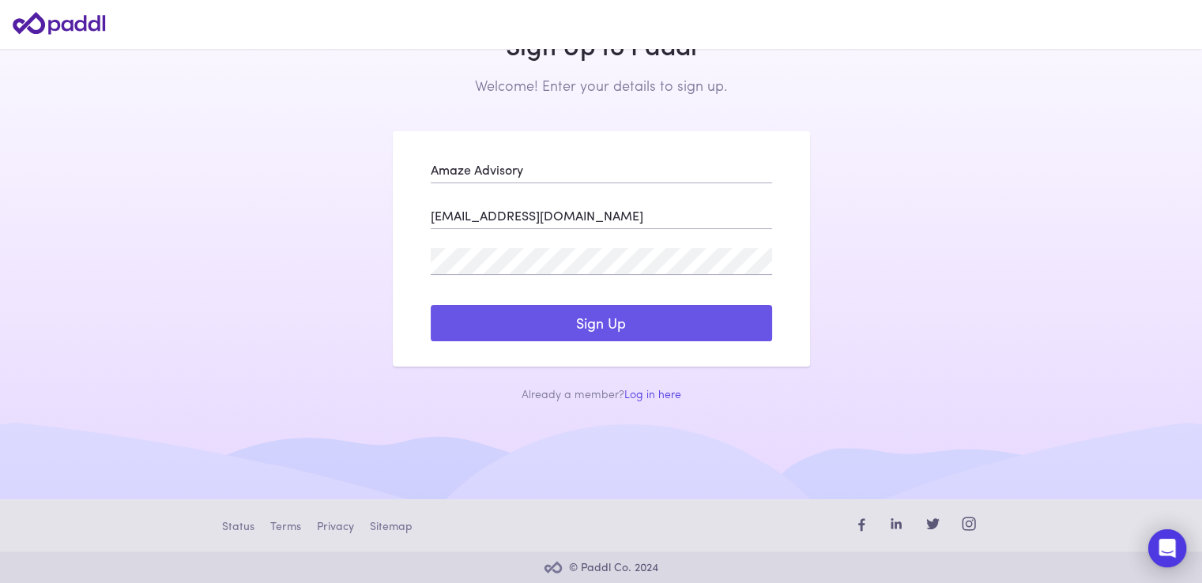 The image size is (1202, 583). What do you see at coordinates (238, 526) in the screenshot?
I see `a: Status` at bounding box center [238, 526].